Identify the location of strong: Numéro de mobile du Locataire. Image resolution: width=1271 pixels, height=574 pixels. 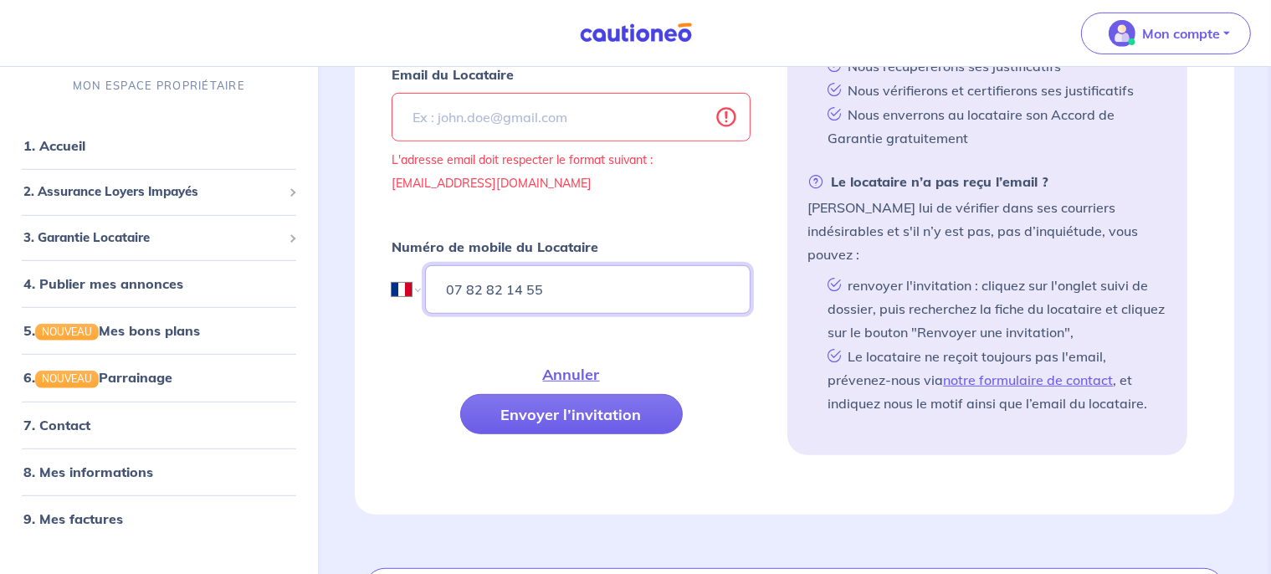
(495, 247).